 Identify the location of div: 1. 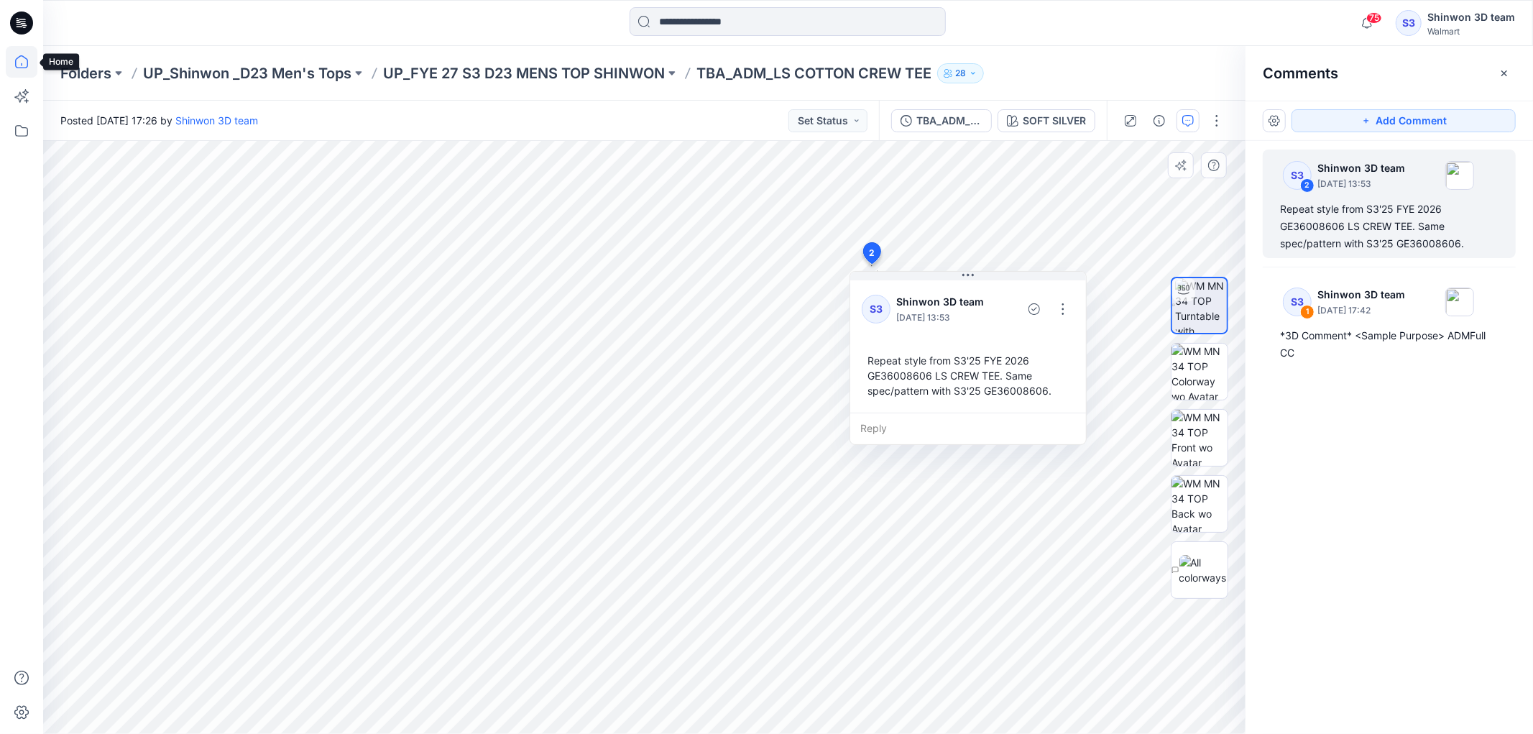
(1308, 312).